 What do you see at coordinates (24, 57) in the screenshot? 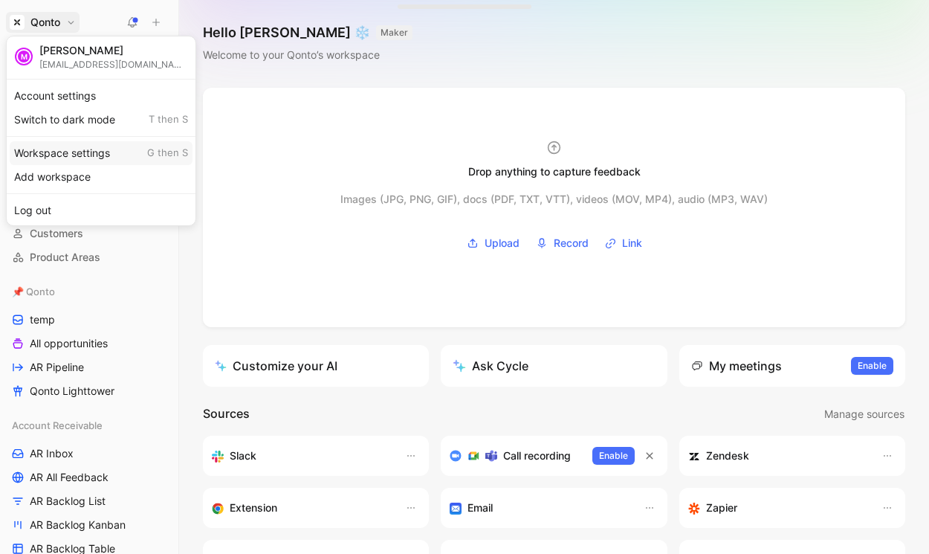
I see `div: M` at bounding box center [24, 57].